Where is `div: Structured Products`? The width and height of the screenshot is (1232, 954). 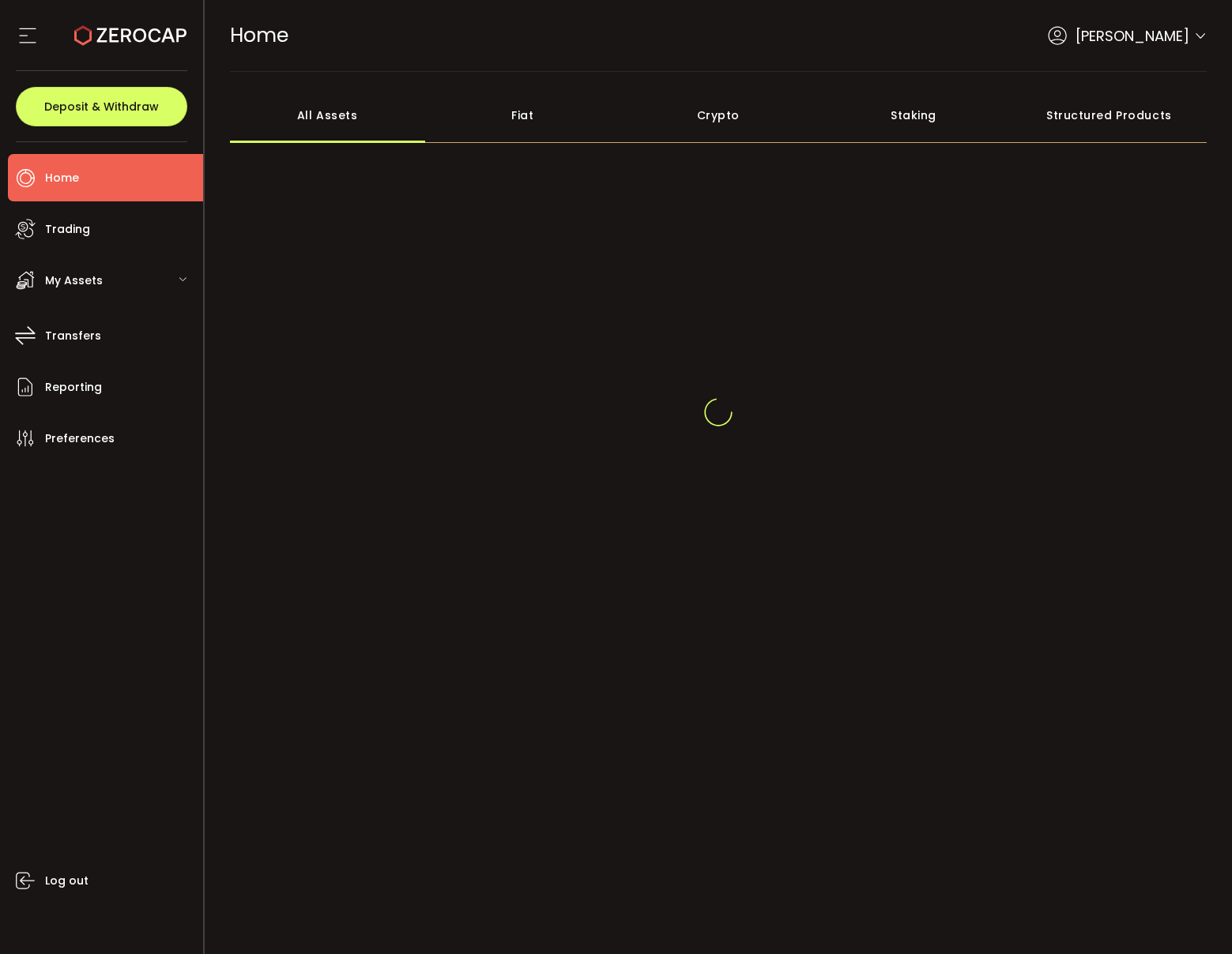
div: Structured Products is located at coordinates (1109, 115).